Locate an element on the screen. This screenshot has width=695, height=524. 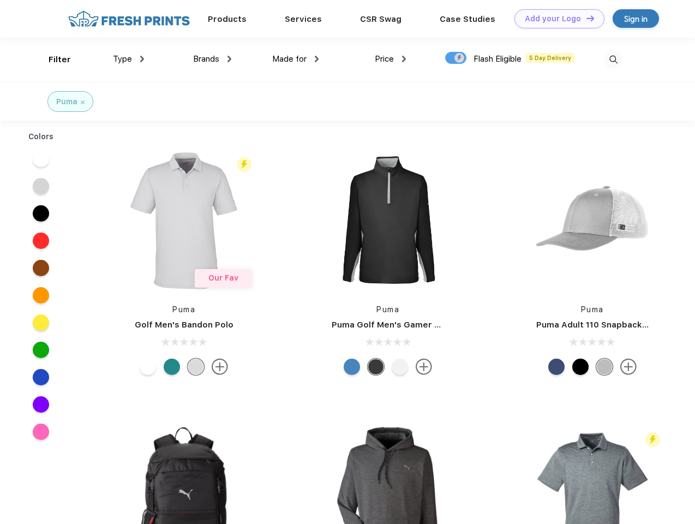
img: filter_cancel.svg is located at coordinates (82, 102).